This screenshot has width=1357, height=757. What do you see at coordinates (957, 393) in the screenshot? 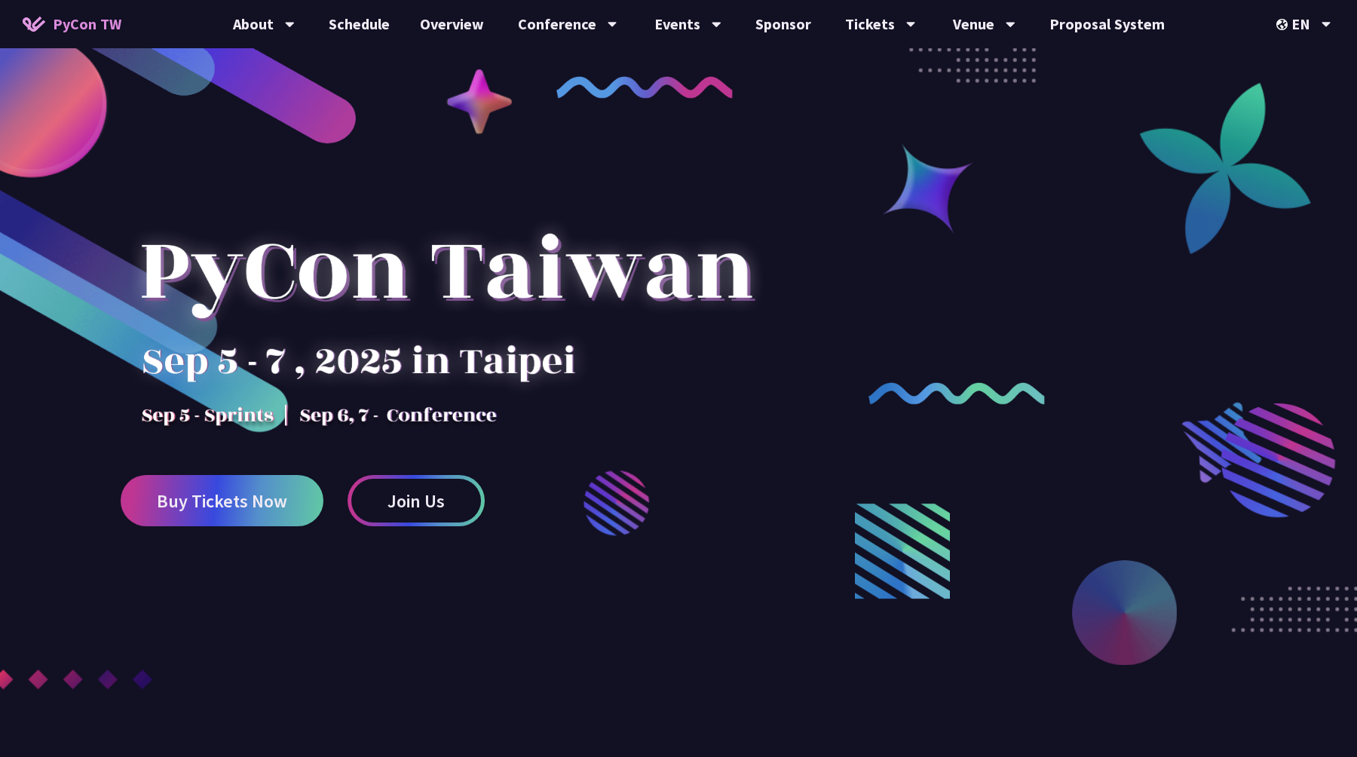
I see `img: curly-2.e802c9f.png` at bounding box center [957, 393].